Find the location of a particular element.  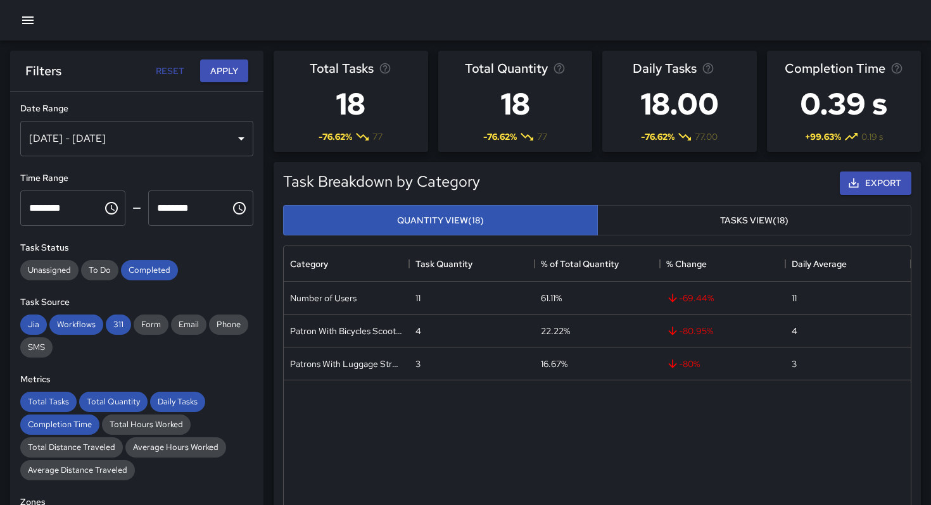

span: -80.95 % is located at coordinates (689, 331).